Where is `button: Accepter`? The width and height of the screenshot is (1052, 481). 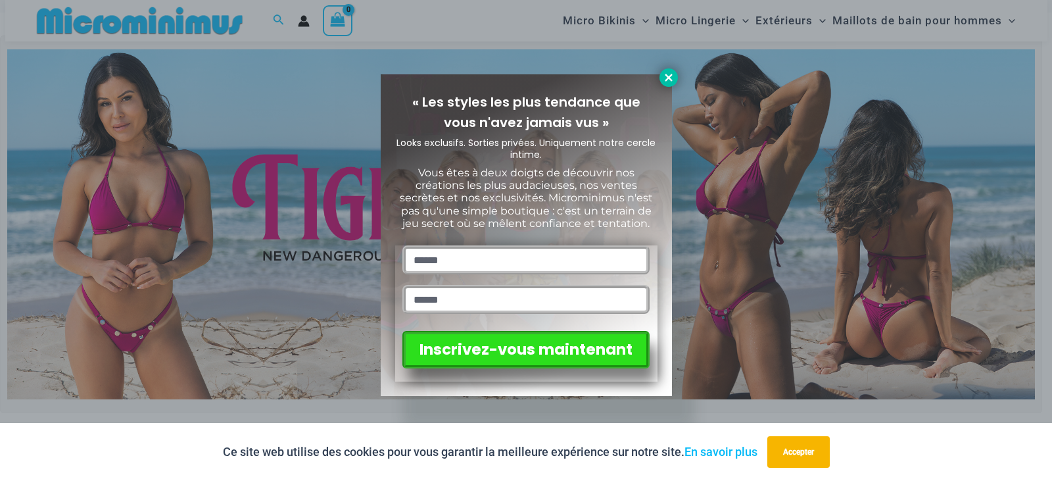 button: Accepter is located at coordinates (798, 452).